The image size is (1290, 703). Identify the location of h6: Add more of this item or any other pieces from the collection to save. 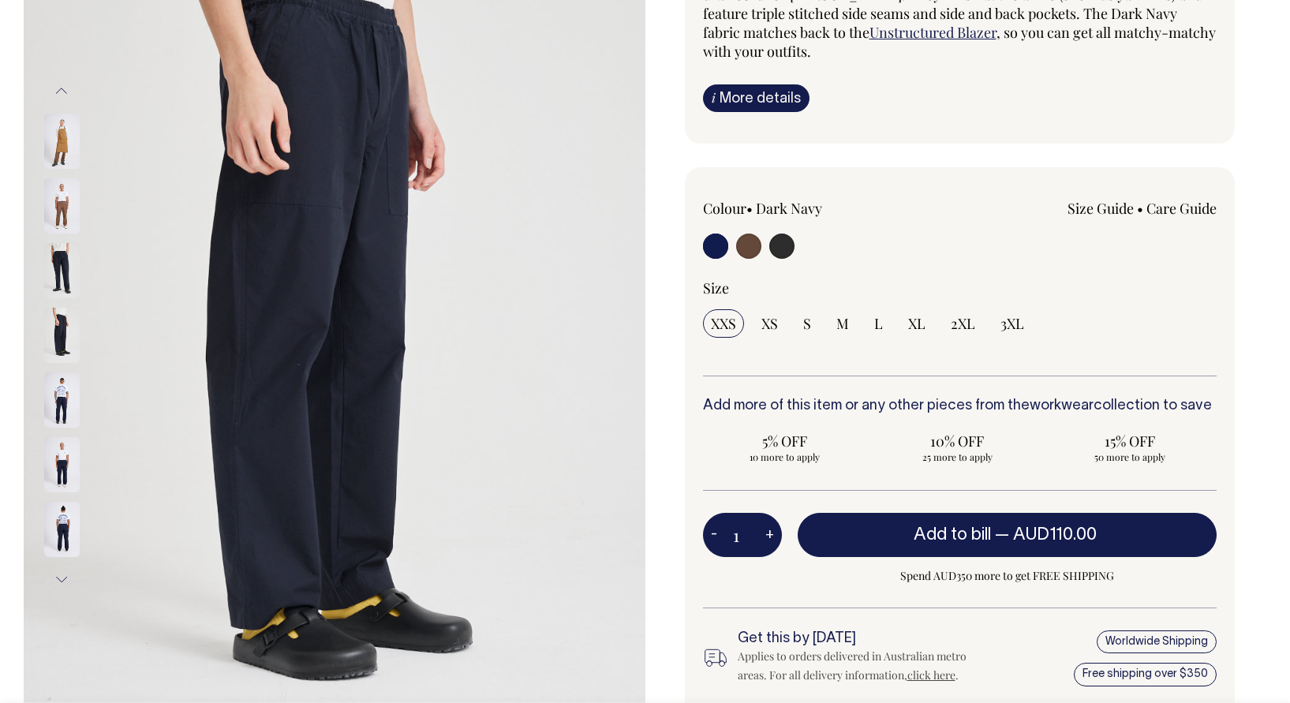
(960, 406).